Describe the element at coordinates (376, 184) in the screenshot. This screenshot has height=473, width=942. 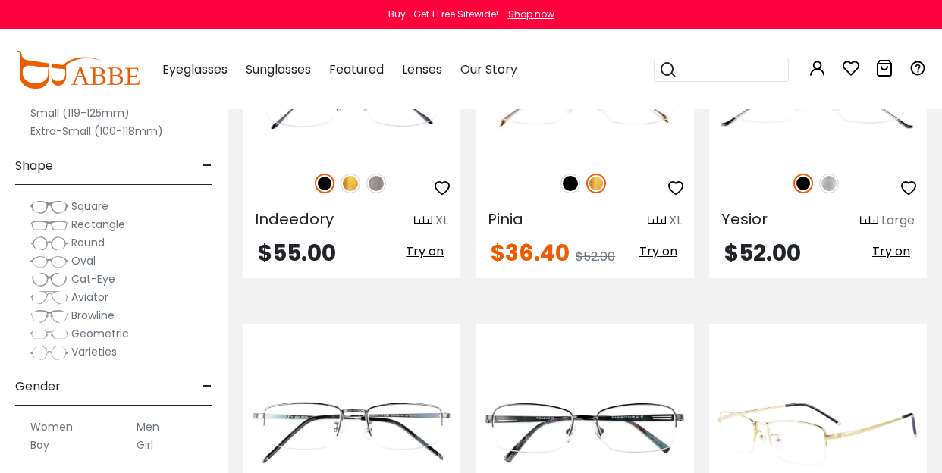
I see `img: Gun` at that location.